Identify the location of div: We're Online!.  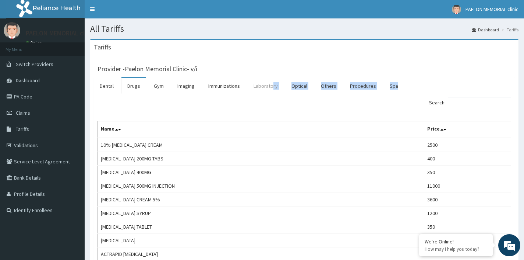
(456, 241).